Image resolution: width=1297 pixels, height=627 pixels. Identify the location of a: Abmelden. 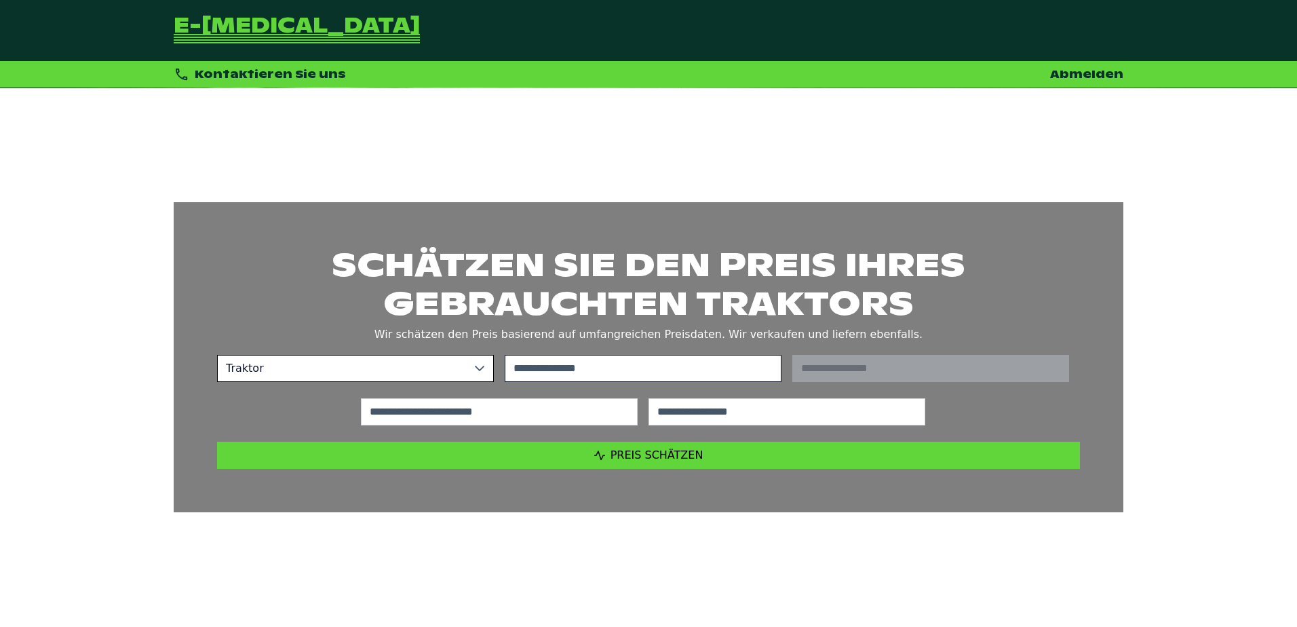
(1086, 74).